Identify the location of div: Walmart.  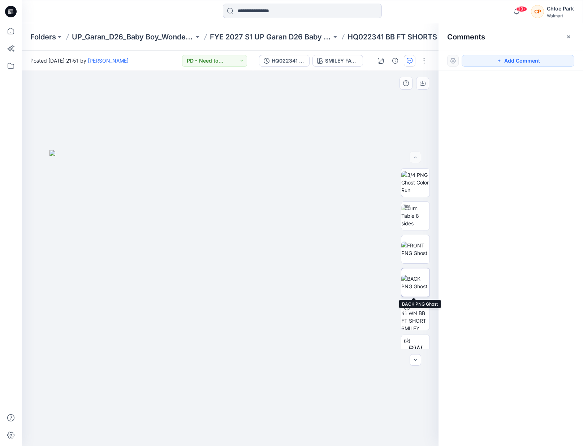
(561, 16).